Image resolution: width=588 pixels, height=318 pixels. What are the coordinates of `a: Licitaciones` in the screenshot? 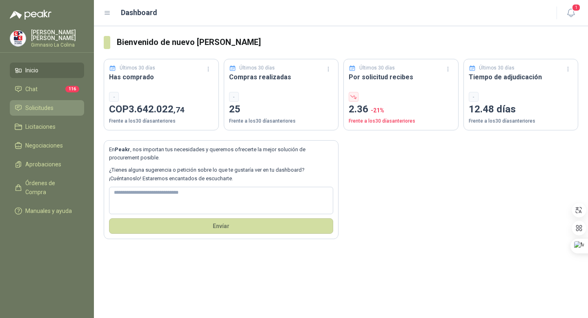 It's located at (47, 127).